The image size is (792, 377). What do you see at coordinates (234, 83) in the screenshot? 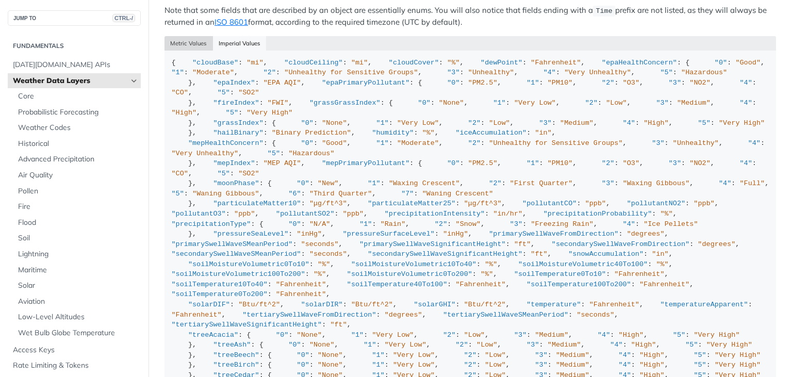
I see `span: "epaIndex"` at bounding box center [234, 83].